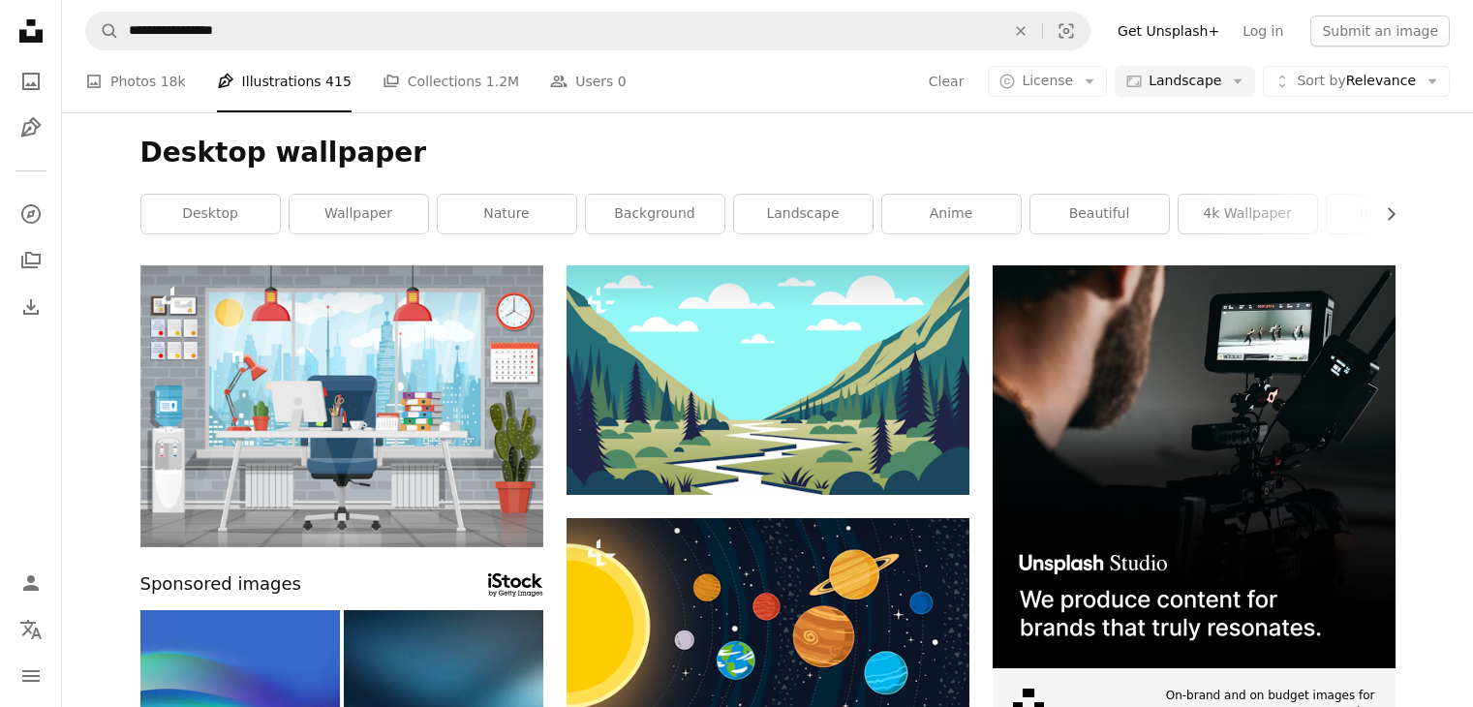 The width and height of the screenshot is (1473, 707). What do you see at coordinates (358, 214) in the screenshot?
I see `a: wallpaper` at bounding box center [358, 214].